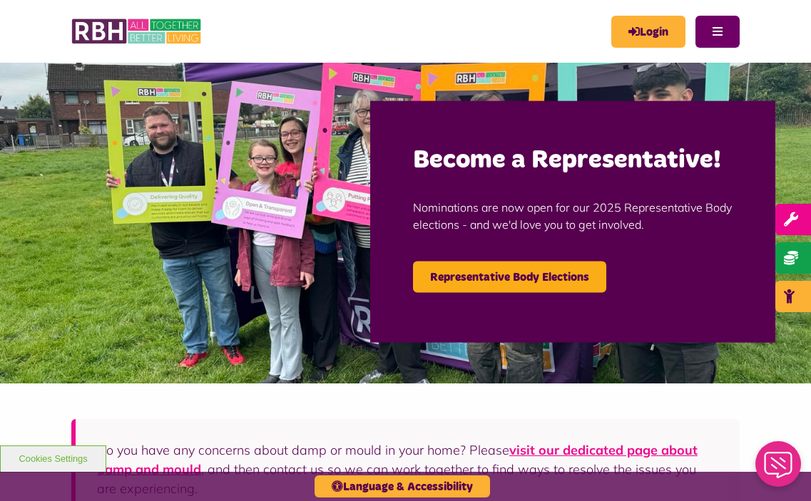  I want to click on div: Close Web Assistant, so click(31, 27).